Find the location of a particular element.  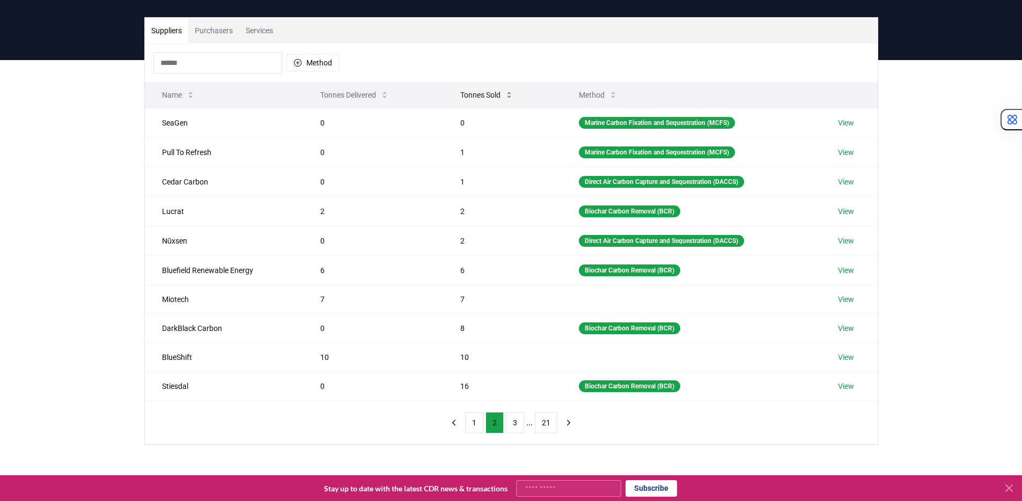

button: Purchasers is located at coordinates (213, 31).